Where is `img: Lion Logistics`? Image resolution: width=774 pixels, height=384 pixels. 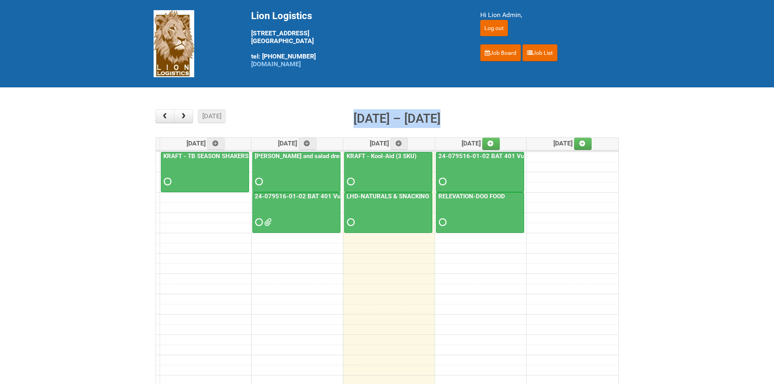
img: Lion Logistics is located at coordinates (174, 43).